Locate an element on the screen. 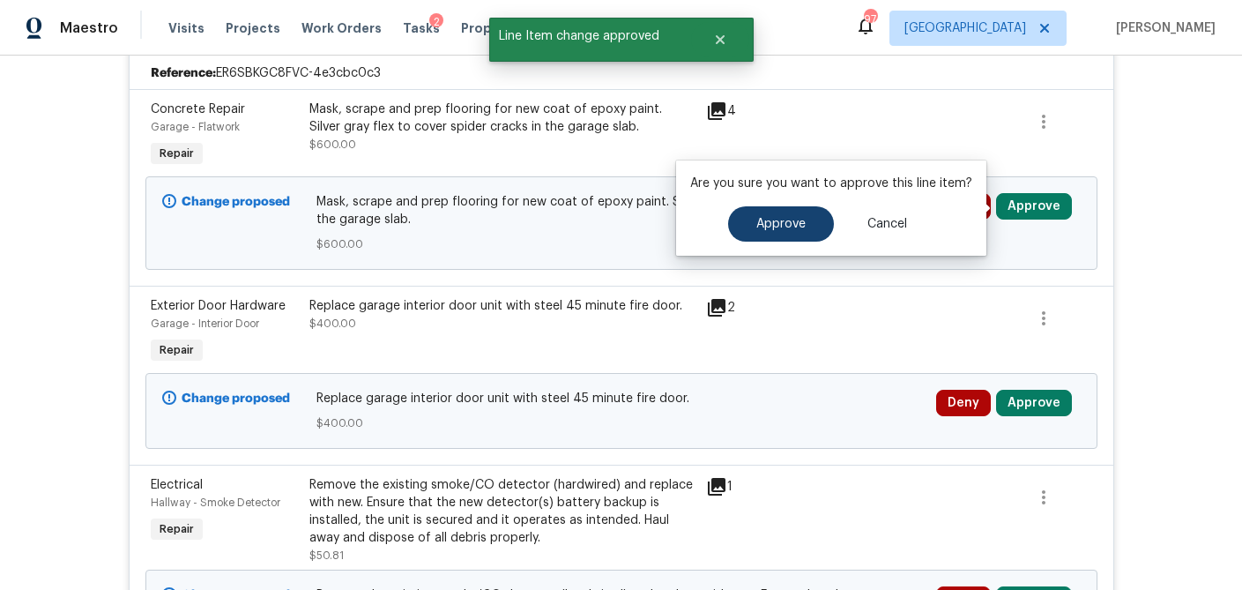 This screenshot has height=590, width=1242. div: Remove the existing smoke/CO detector (hardwired) and replace with new. Ensure that the new detec... is located at coordinates (502, 511).